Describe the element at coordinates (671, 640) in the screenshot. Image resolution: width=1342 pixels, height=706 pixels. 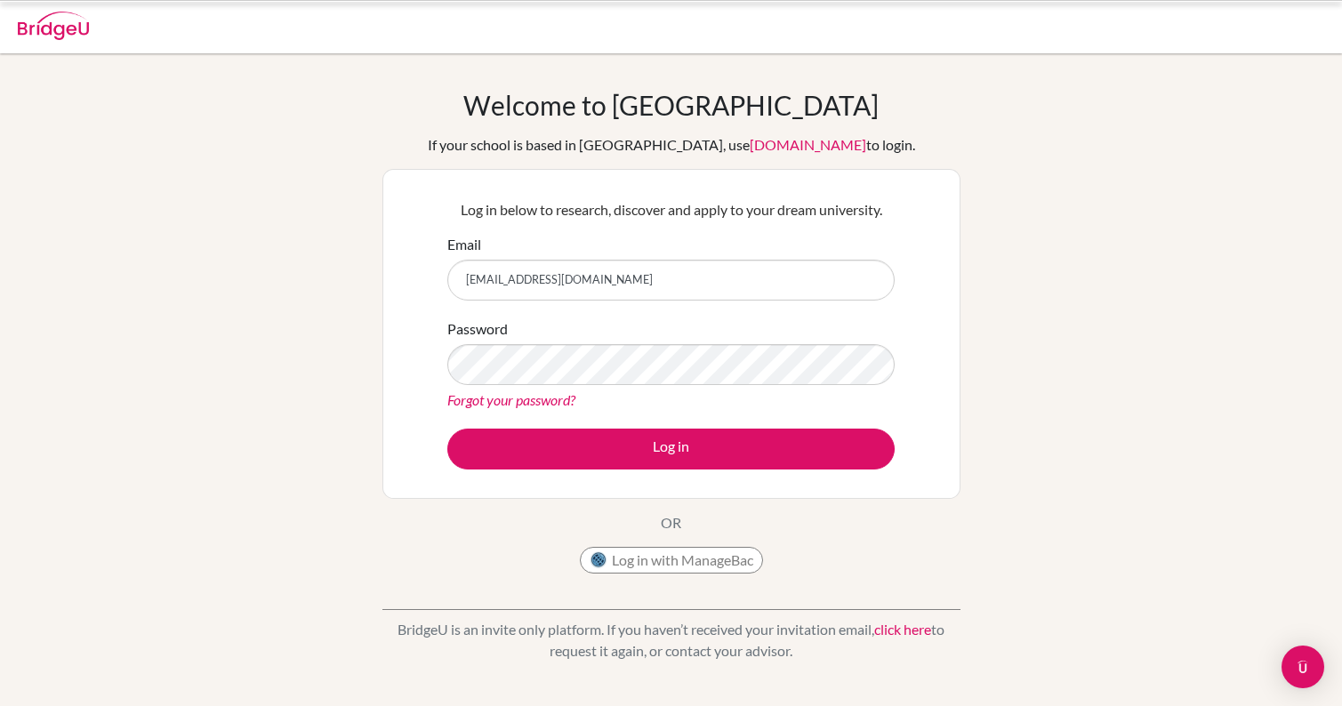
I see `p: BridgeU is an invite only platform. If you haven’t received your invitation email, to request it ...` at that location.